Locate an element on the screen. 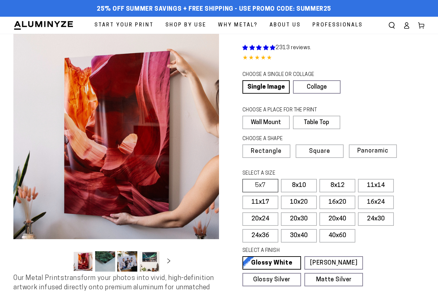  a: Collage is located at coordinates (316, 87).